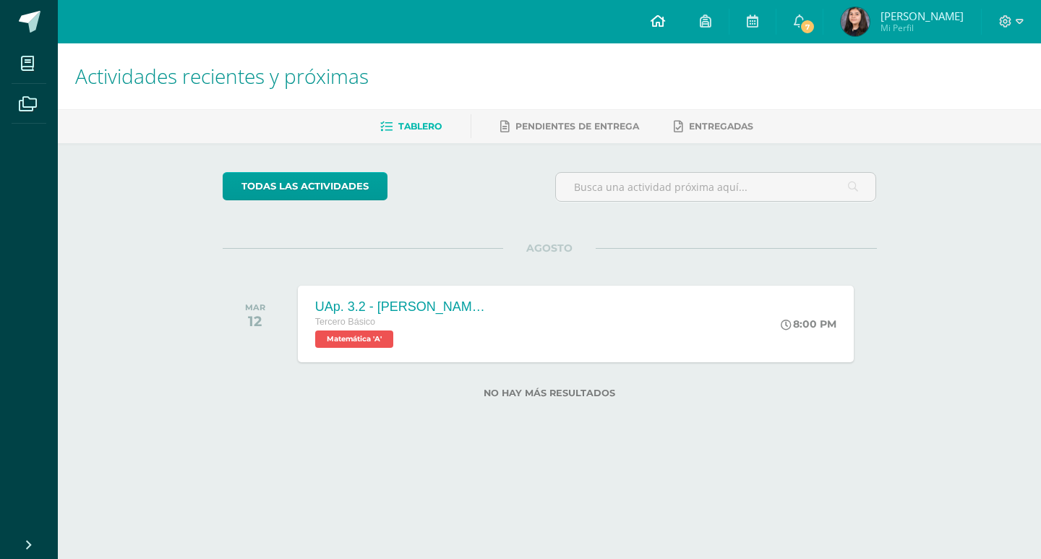 This screenshot has height=559, width=1041. What do you see at coordinates (305, 186) in the screenshot?
I see `a: todas las Actividades` at bounding box center [305, 186].